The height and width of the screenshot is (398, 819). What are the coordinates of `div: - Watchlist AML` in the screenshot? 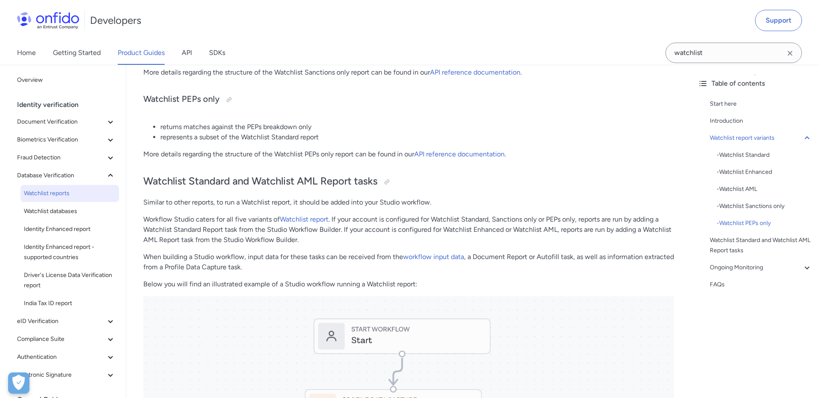 It's located at (764, 189).